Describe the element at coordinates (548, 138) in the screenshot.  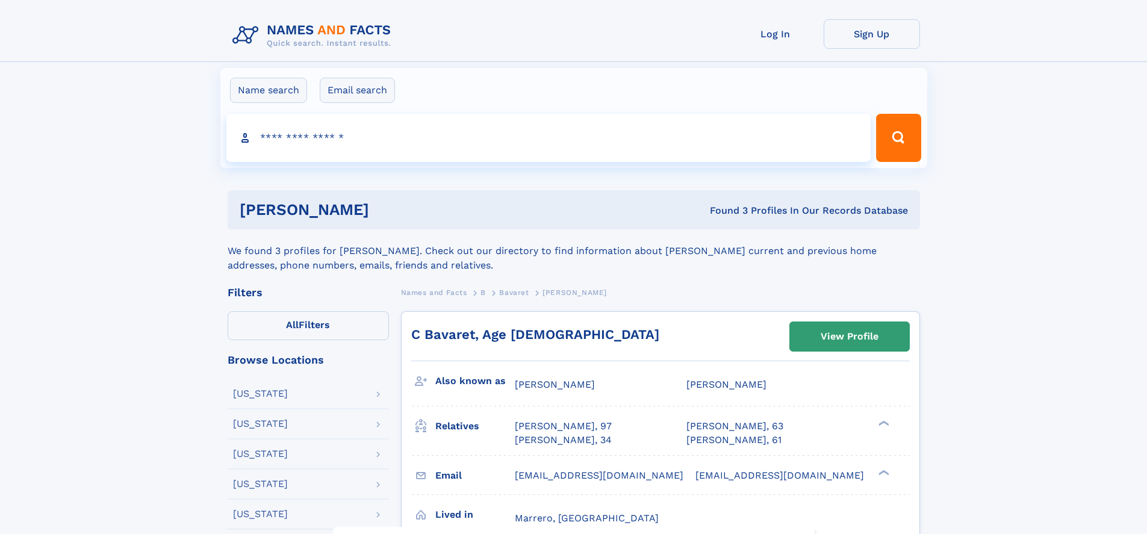
I see `input: search input` at that location.